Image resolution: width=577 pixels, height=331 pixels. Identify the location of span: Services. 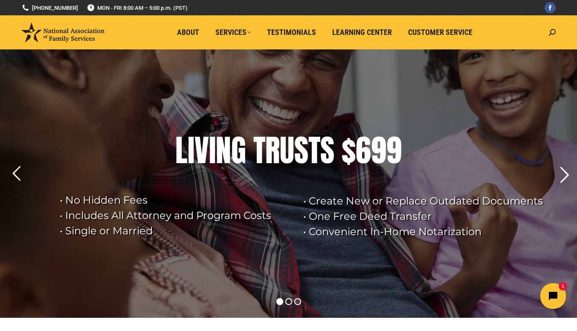
(233, 32).